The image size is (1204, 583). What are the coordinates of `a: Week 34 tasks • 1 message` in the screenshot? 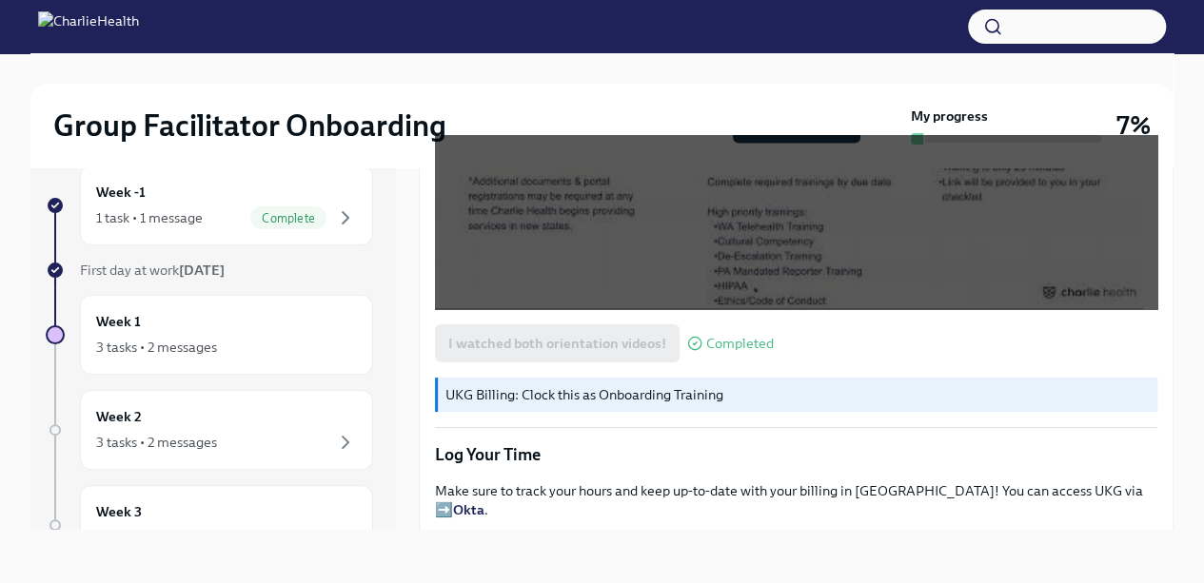 It's located at (209, 525).